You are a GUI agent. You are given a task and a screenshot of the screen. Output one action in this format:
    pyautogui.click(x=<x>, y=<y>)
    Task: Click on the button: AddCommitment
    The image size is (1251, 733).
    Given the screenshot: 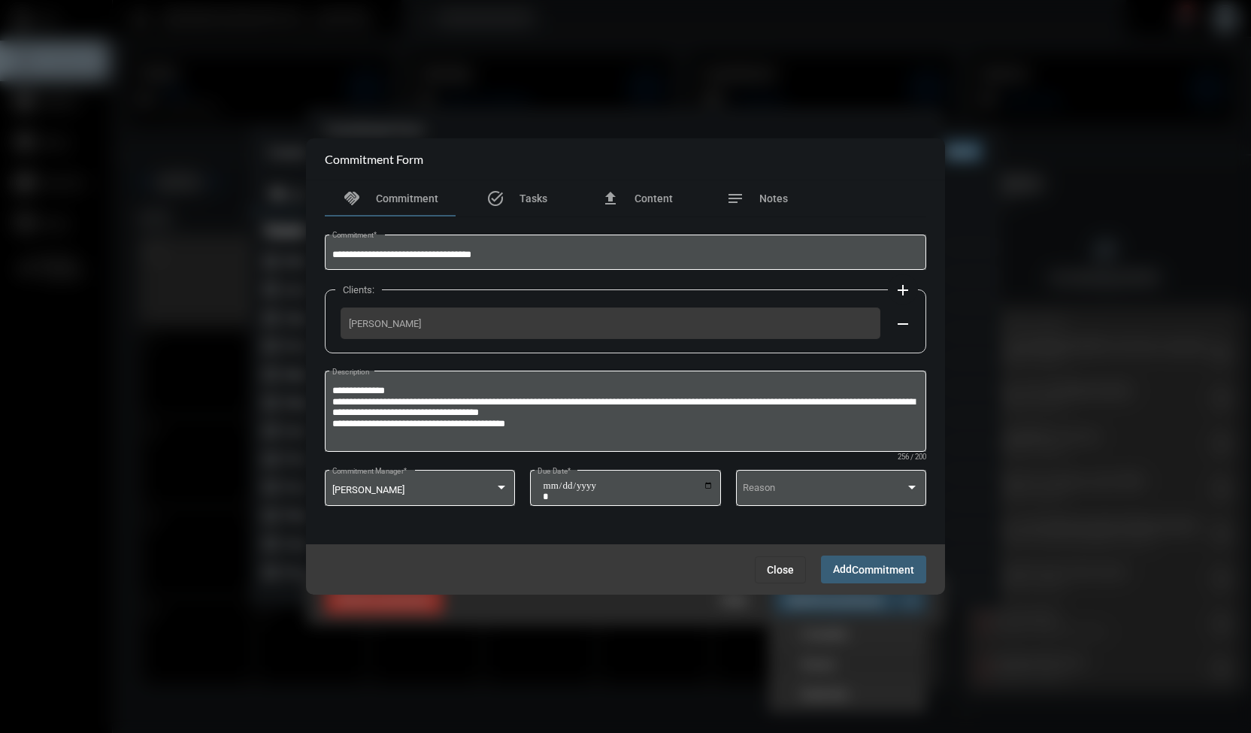 What is the action you would take?
    pyautogui.click(x=873, y=569)
    